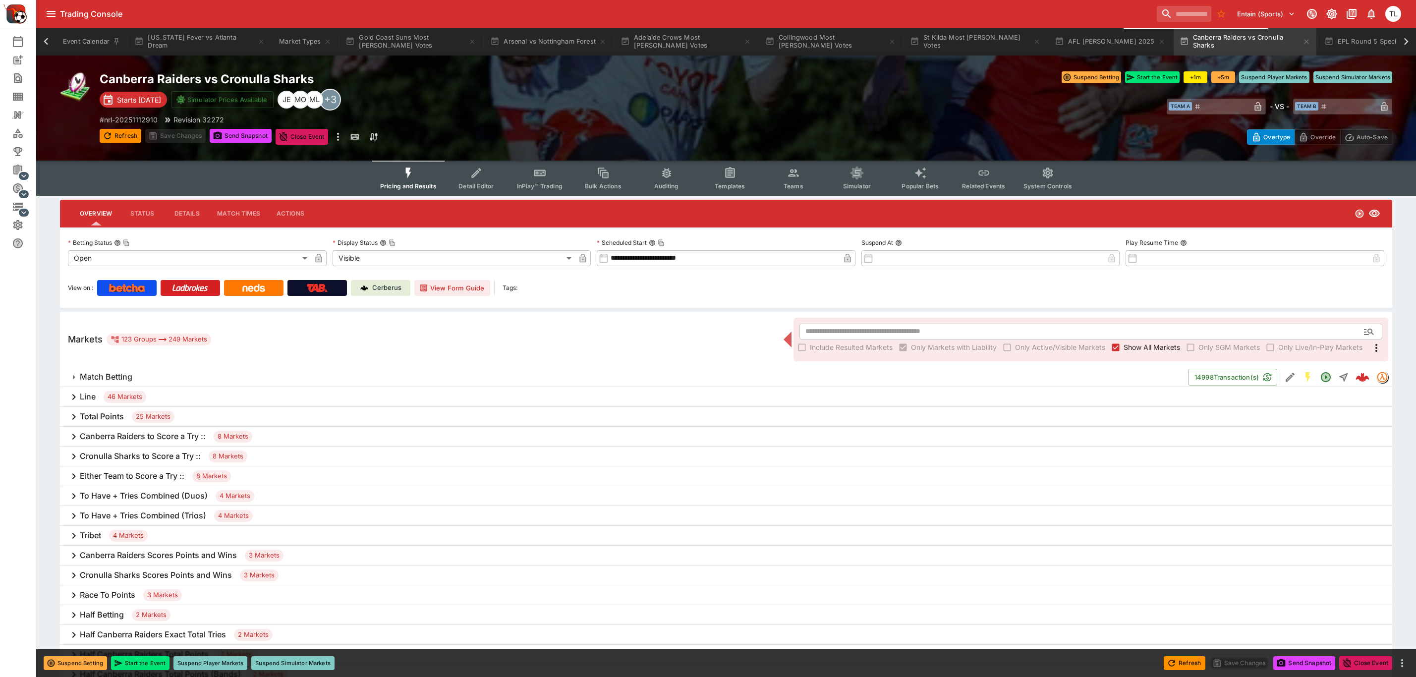 This screenshot has width=1416, height=677. Describe the element at coordinates (1184, 14) in the screenshot. I see `input: search` at that location.